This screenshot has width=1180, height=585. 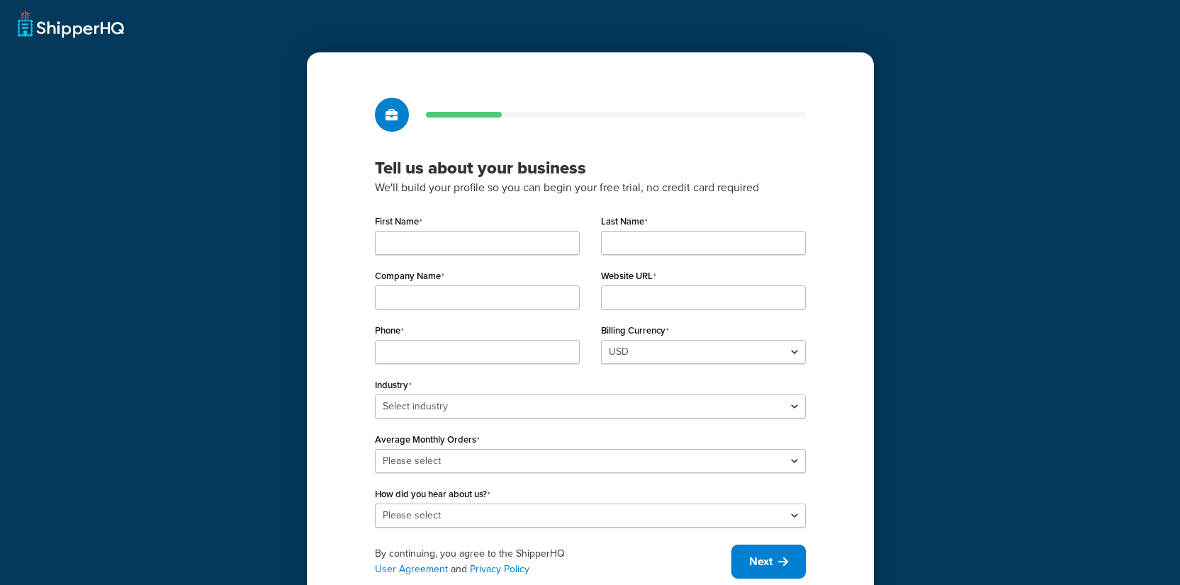 I want to click on button: Next, so click(x=768, y=562).